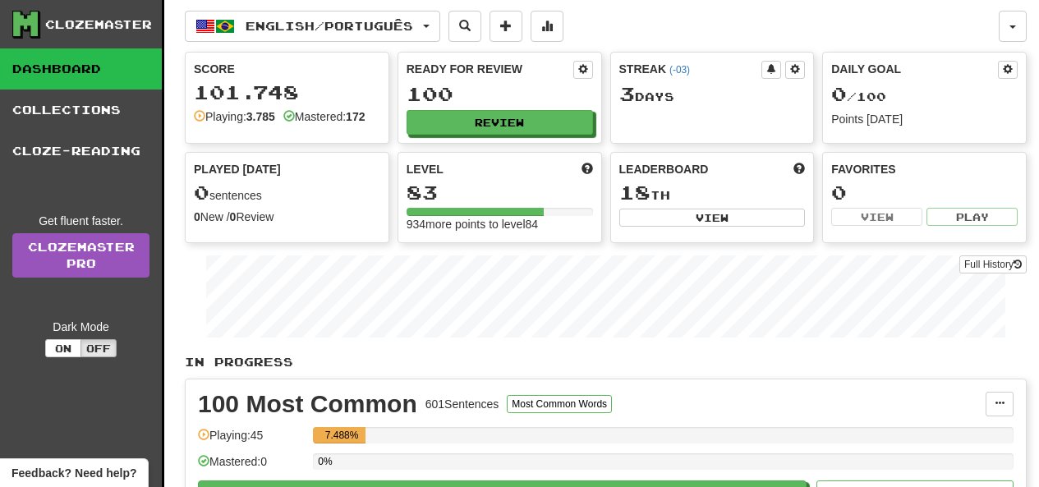 This screenshot has height=487, width=1039. I want to click on span: English / Português, so click(330, 25).